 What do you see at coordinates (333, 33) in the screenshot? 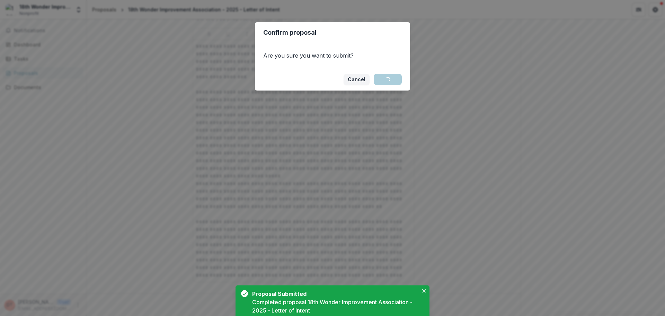
I see `header: Confirm proposal` at bounding box center [333, 33].